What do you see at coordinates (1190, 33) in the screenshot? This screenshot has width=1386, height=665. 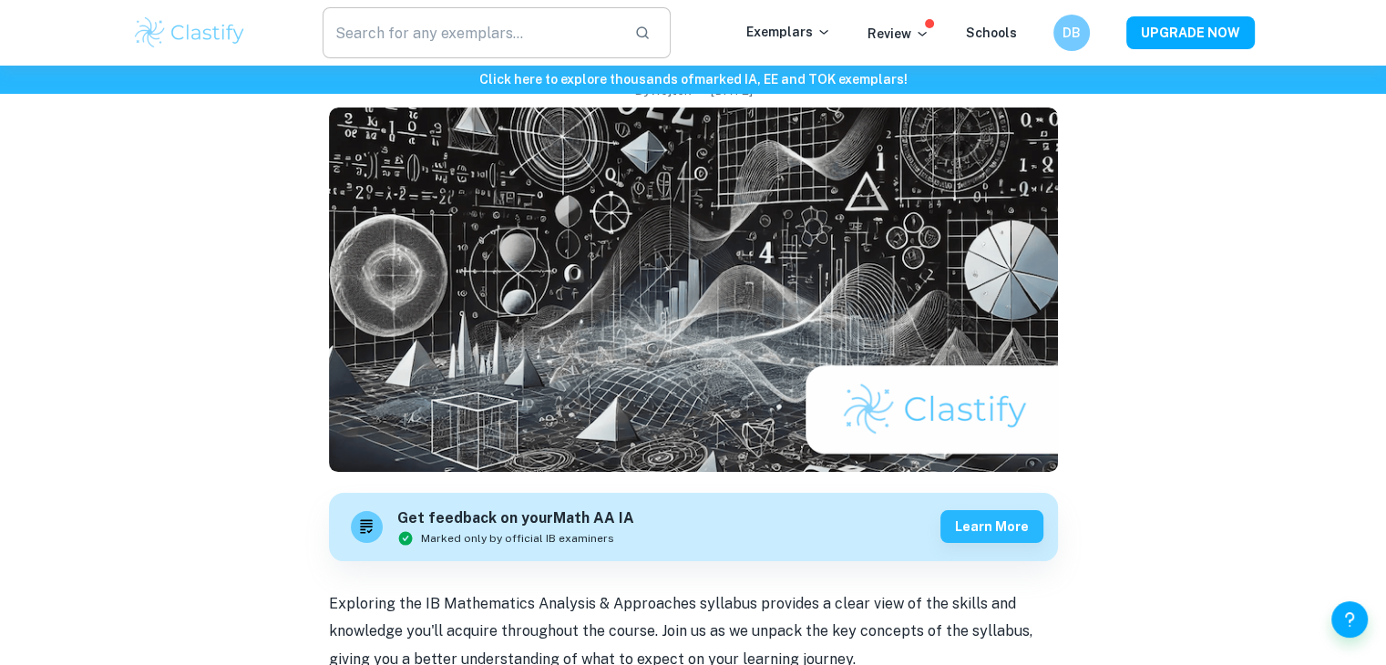 I see `button: UPGRADE NOW` at bounding box center [1190, 33].